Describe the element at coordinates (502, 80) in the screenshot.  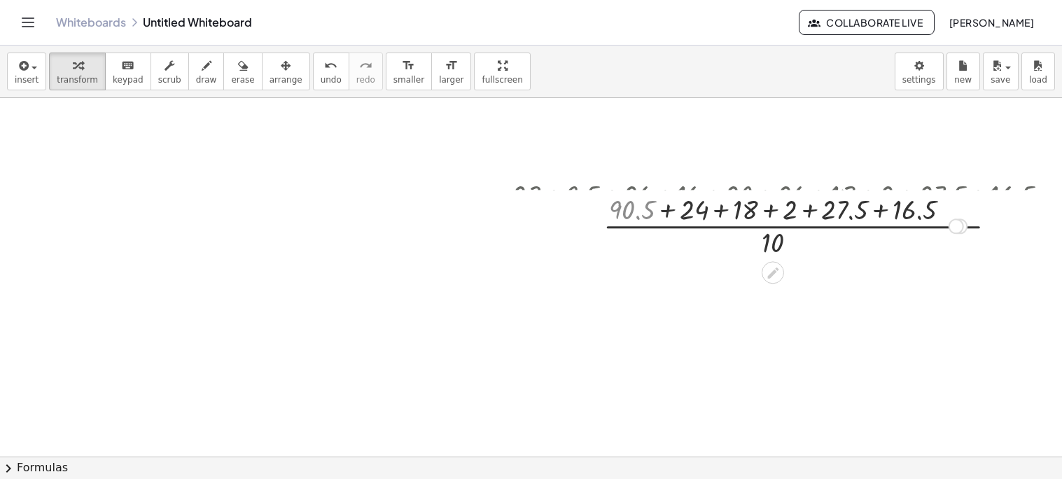
I see `span: fullscreen` at that location.